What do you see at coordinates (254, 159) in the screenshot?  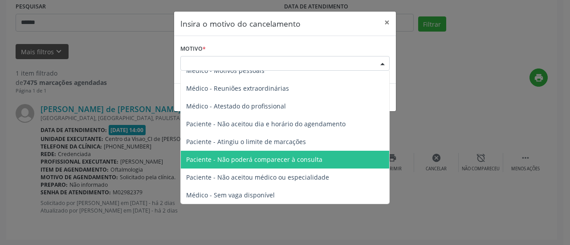 I see `span: Paciente - Não poderá comparecer à consulta` at bounding box center [254, 159].